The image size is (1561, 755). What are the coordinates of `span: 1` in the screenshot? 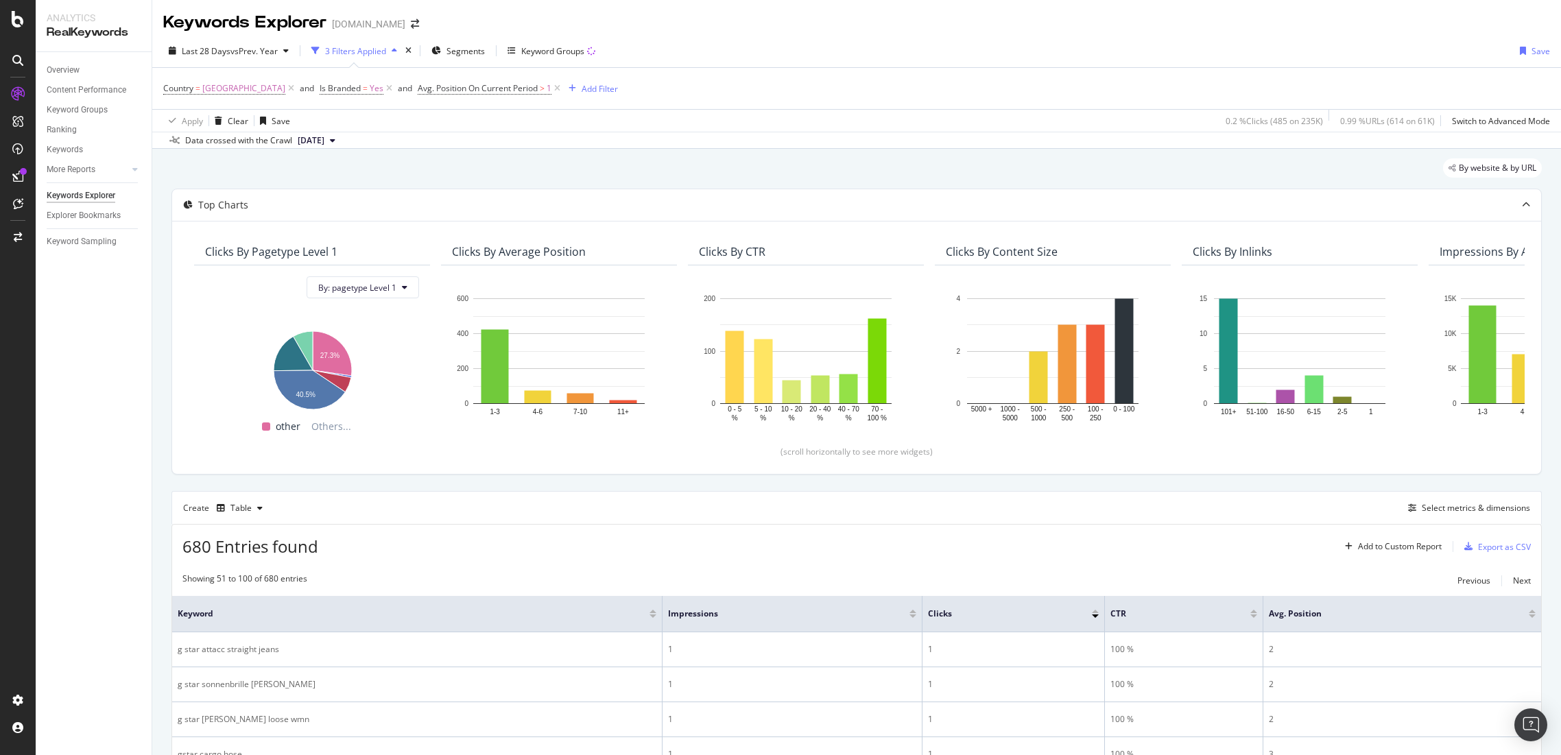 It's located at (549, 88).